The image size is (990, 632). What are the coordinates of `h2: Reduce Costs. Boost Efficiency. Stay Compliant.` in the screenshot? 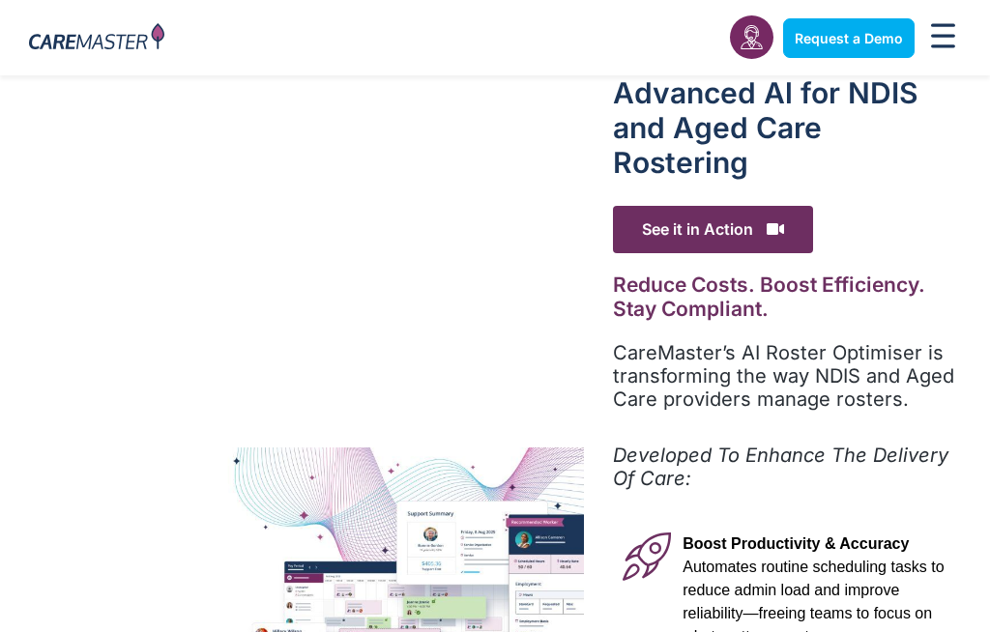 It's located at (787, 297).